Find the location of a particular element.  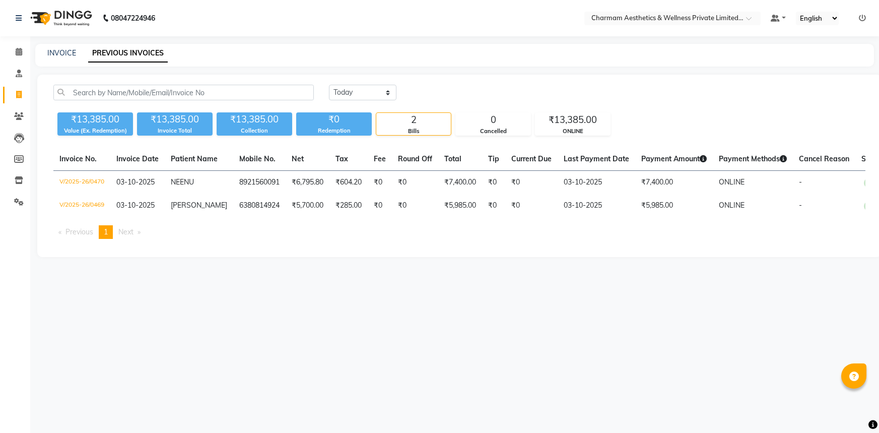

span: Invoice No. is located at coordinates (78, 159).